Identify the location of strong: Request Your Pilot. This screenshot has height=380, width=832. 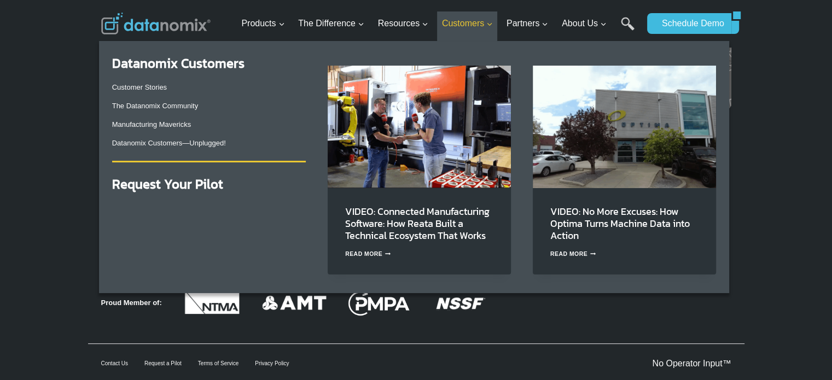
(167, 184).